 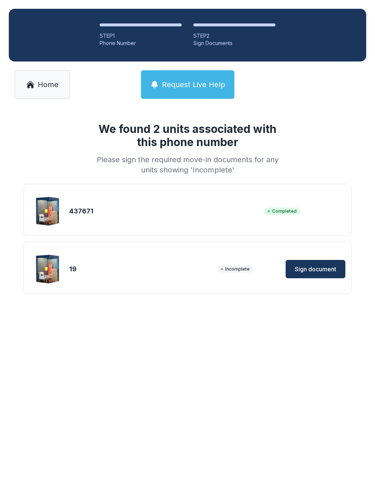 I want to click on div: 19, so click(x=142, y=269).